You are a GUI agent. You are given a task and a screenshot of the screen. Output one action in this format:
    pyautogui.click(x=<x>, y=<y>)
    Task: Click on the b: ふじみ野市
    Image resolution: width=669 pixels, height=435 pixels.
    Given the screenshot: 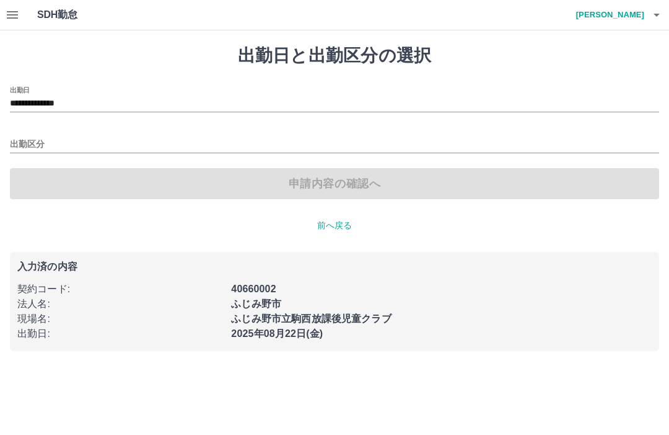 What is the action you would take?
    pyautogui.click(x=256, y=303)
    